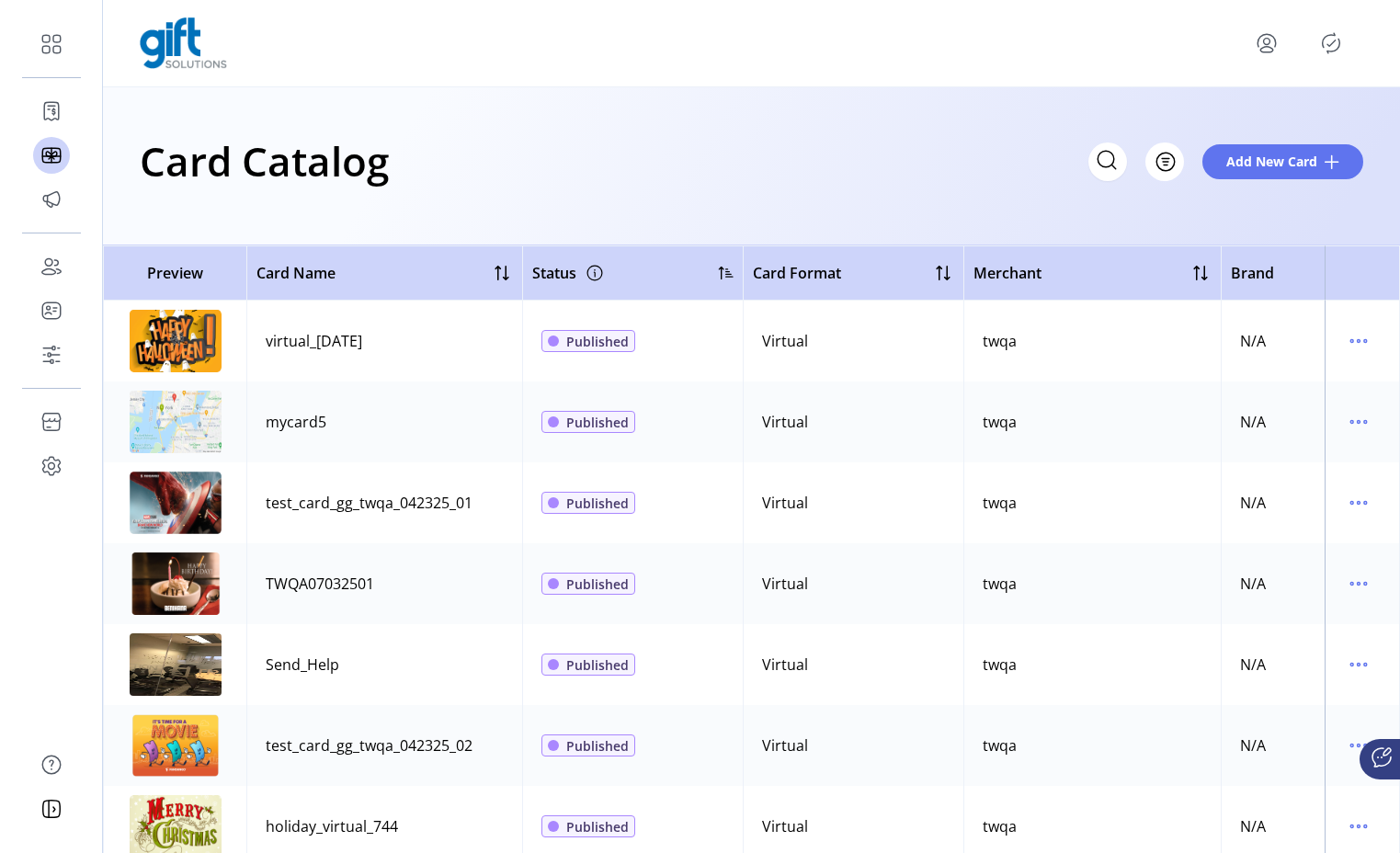 The image size is (1400, 853). What do you see at coordinates (296, 273) in the screenshot?
I see `span: Card Name` at bounding box center [296, 273].